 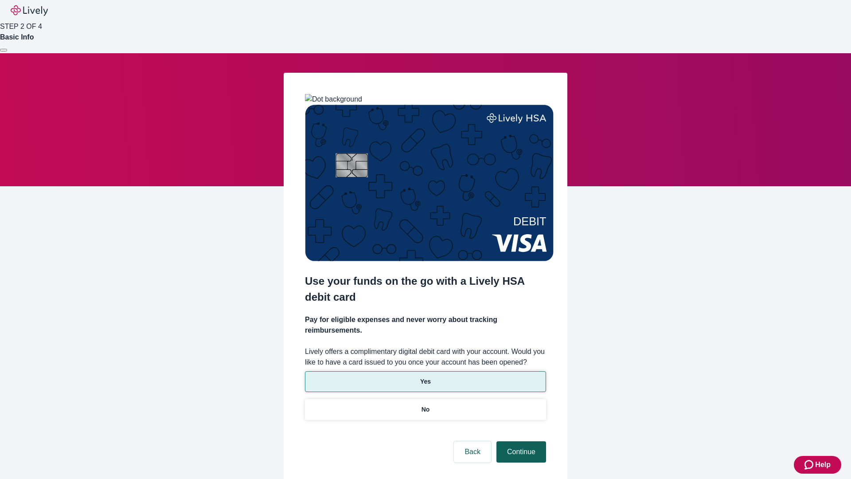 I want to click on span: Help, so click(x=822, y=464).